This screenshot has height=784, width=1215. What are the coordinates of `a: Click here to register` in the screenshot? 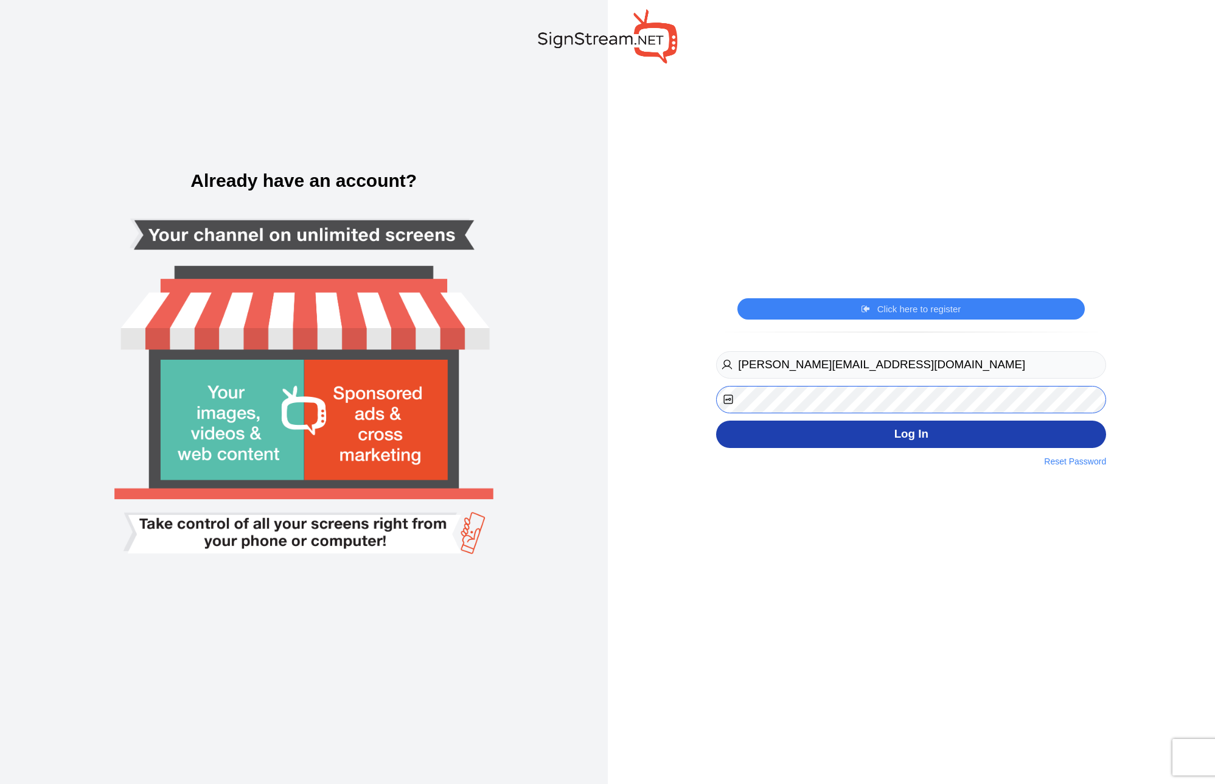 It's located at (911, 309).